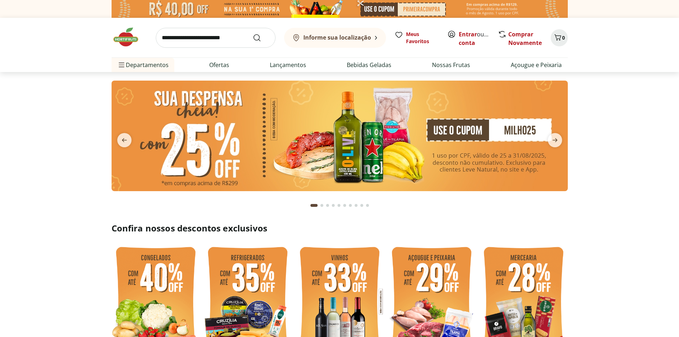 This screenshot has height=337, width=679. What do you see at coordinates (563, 37) in the screenshot?
I see `span: 0` at bounding box center [563, 37].